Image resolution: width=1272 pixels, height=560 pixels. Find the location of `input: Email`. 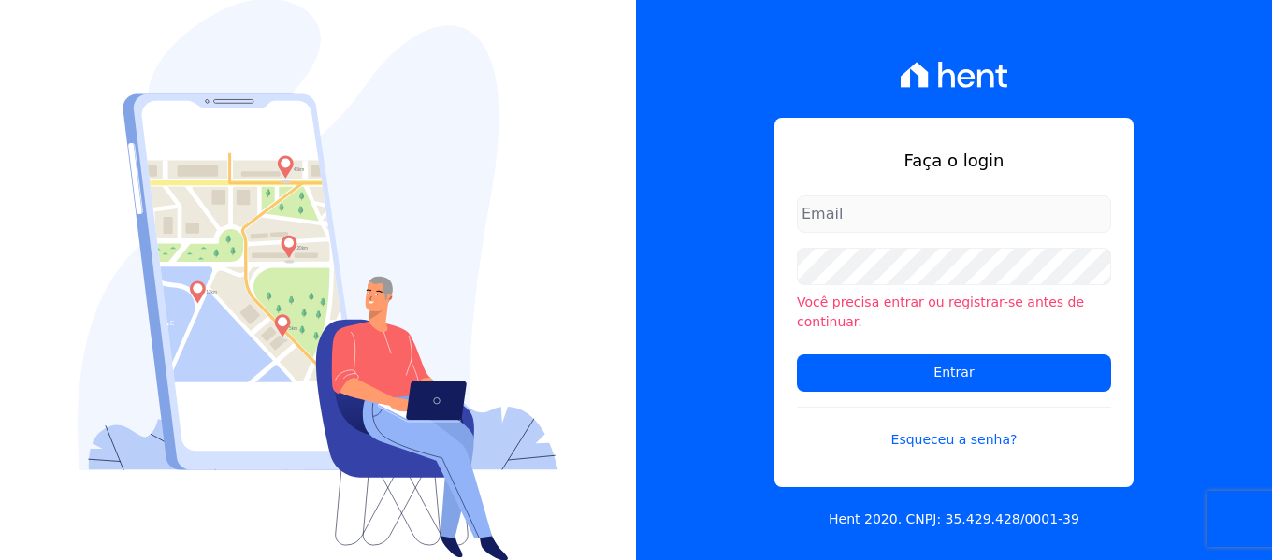

input: Email is located at coordinates (954, 214).